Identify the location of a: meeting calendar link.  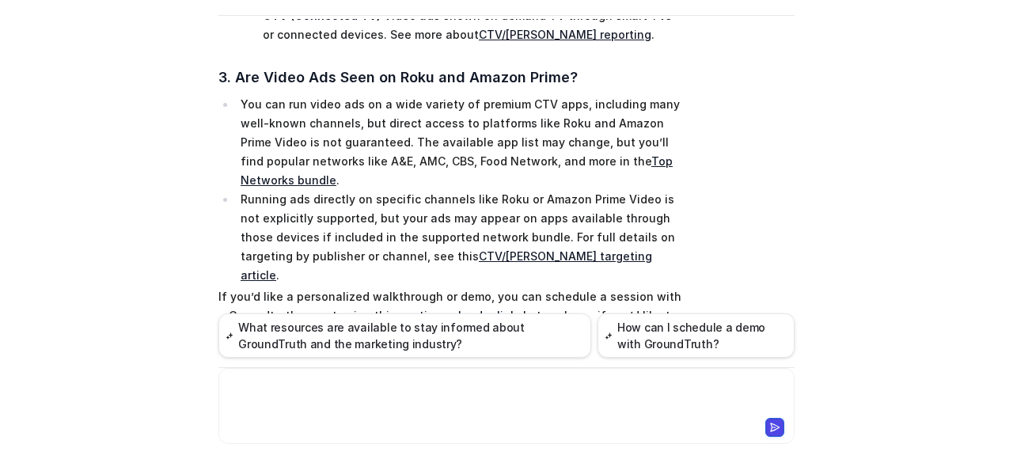
(456, 315).